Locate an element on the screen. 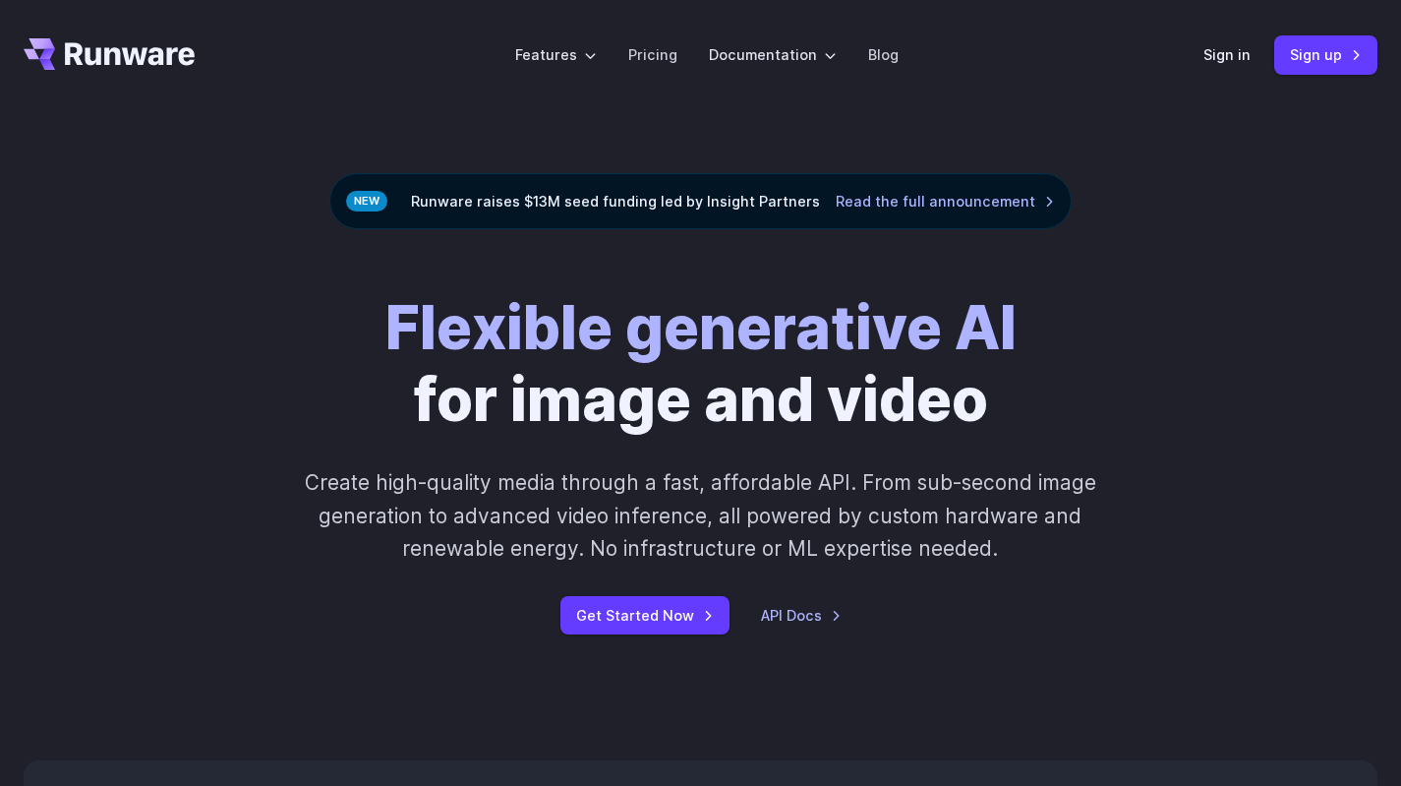 The image size is (1401, 786). a: Sign in is located at coordinates (1227, 54).